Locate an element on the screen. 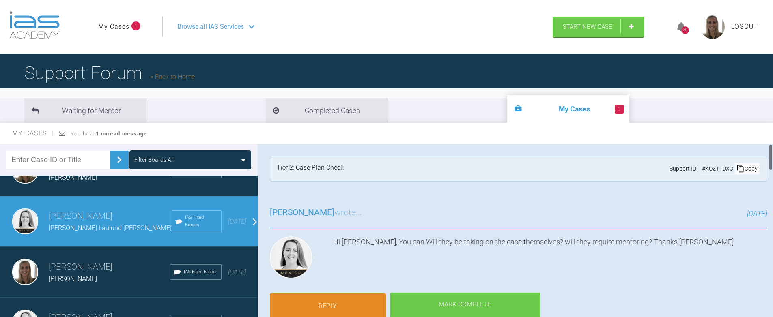  img: logo-light.3e3ef733.png is located at coordinates (34, 25).